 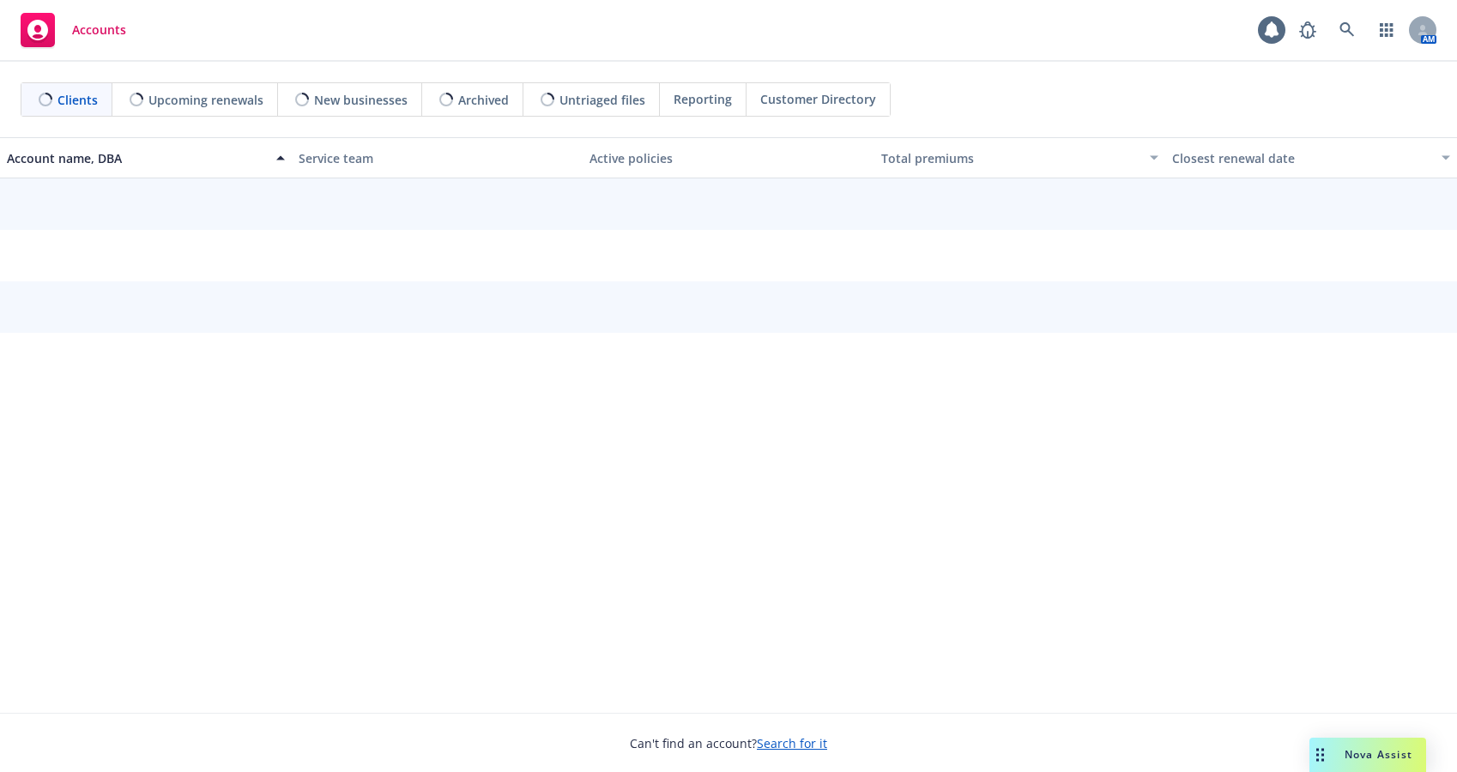 I want to click on span: Reporting, so click(x=703, y=99).